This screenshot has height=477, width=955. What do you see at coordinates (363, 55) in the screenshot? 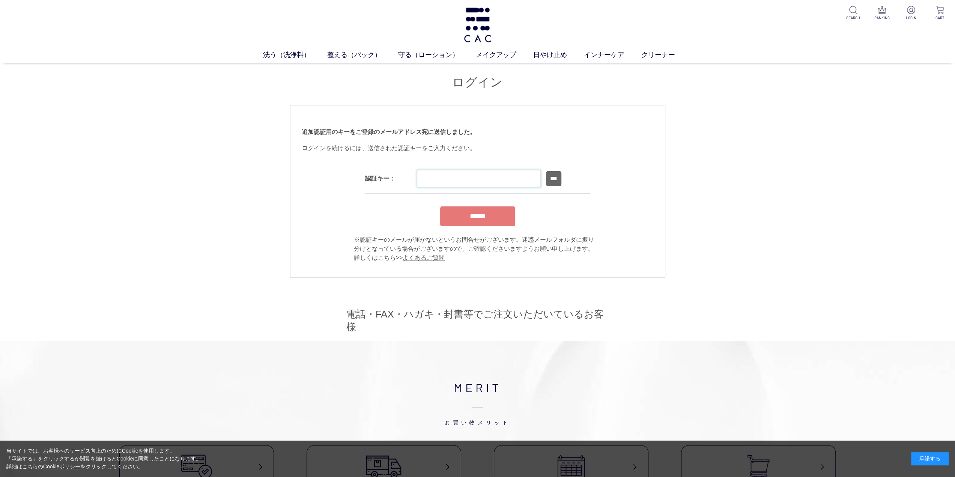
I see `a: 整える（パック）` at bounding box center [363, 55].